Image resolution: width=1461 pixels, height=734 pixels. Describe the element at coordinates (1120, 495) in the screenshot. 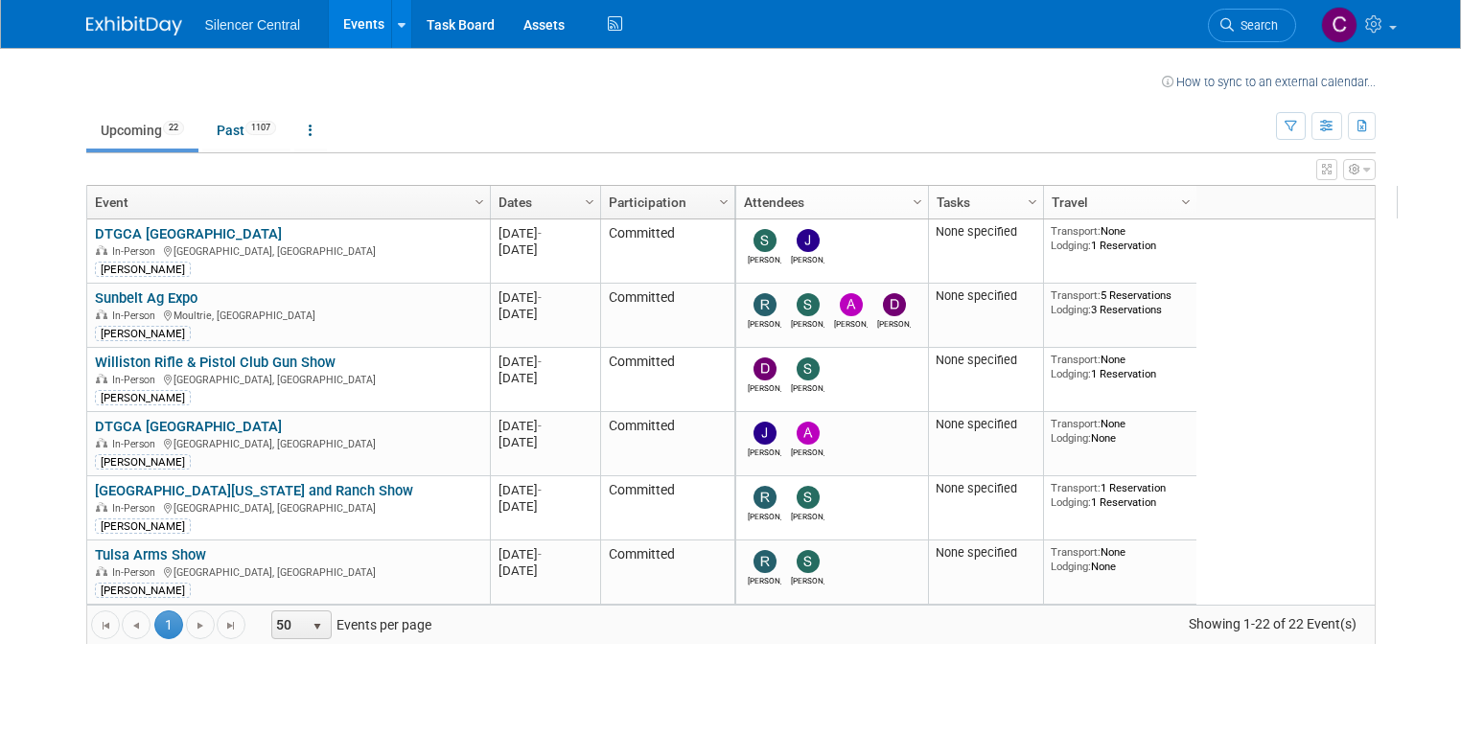

I see `div: 1 Reservation 1 Reservation` at that location.